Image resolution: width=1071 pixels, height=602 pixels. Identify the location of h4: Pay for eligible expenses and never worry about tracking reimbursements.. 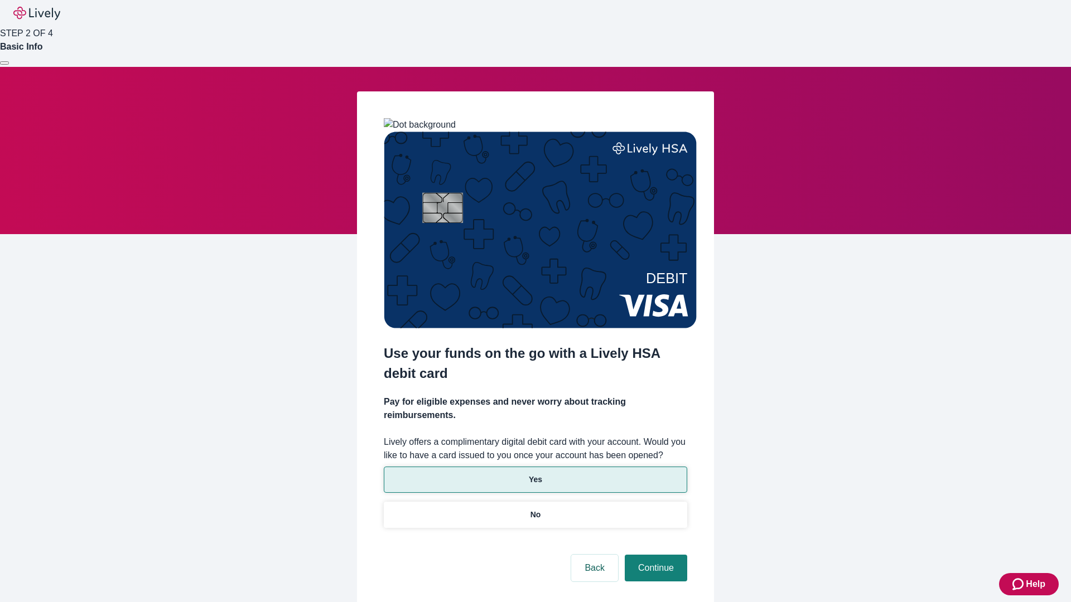
(535, 409).